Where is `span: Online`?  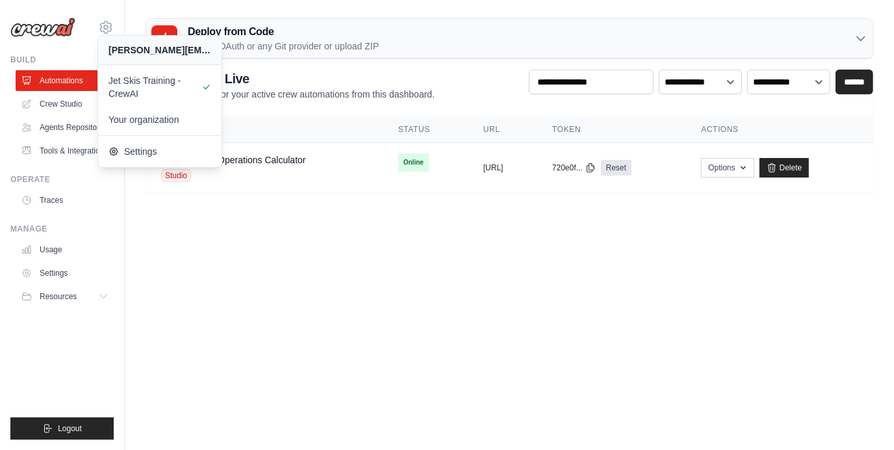 span: Online is located at coordinates (413, 162).